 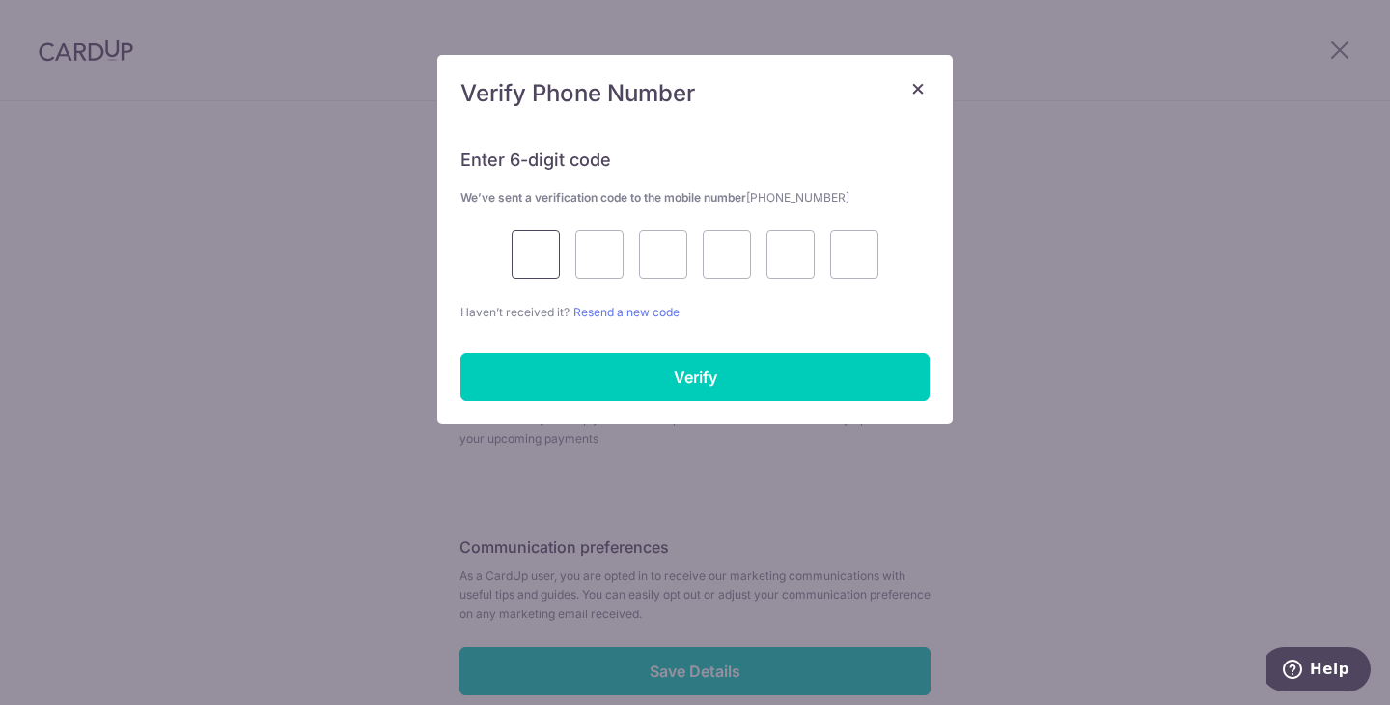 What do you see at coordinates (654, 197) in the screenshot?
I see `strong: We’ve sent a verification code to the mobile number` at bounding box center [654, 197].